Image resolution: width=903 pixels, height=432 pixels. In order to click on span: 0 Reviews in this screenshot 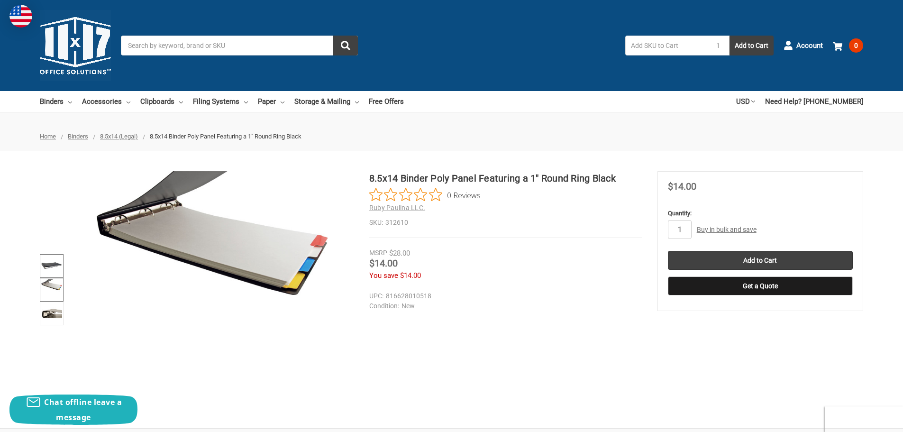, I will do `click(463, 195)`.